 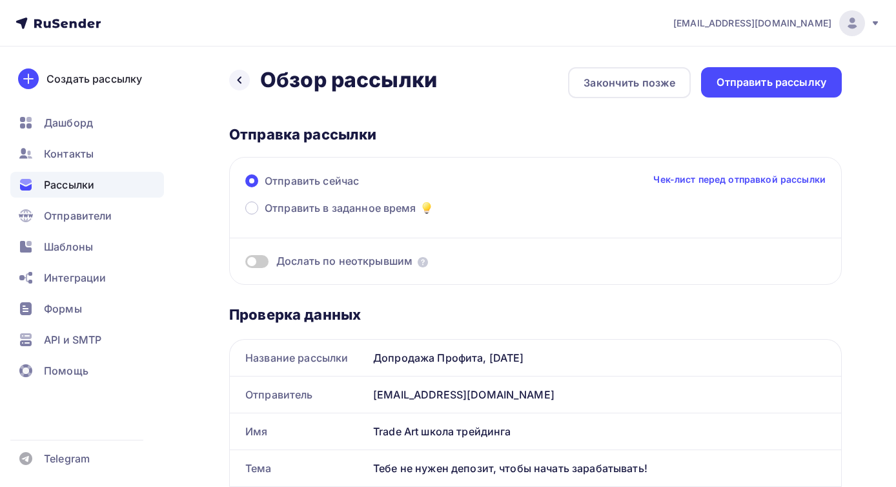 What do you see at coordinates (535, 314) in the screenshot?
I see `div: Проверка данных` at bounding box center [535, 314].